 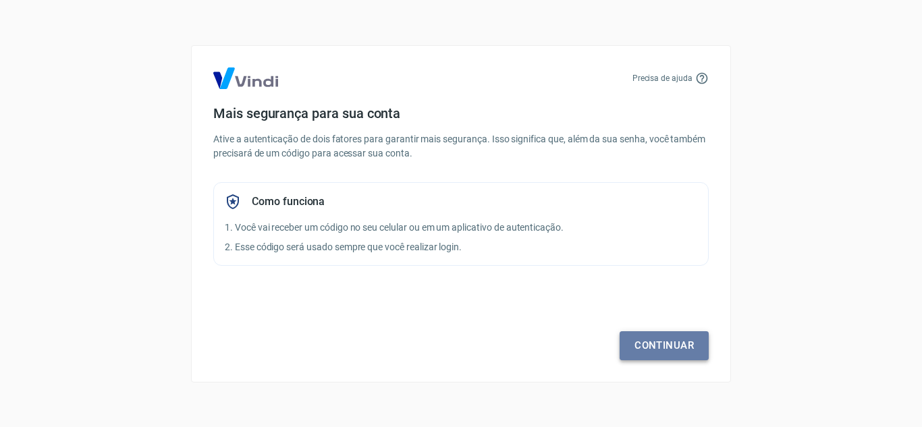 I want to click on p: Ative a autenticação de dois fatores para garantir mais segurança. Isso significa que, além da su..., so click(x=461, y=146).